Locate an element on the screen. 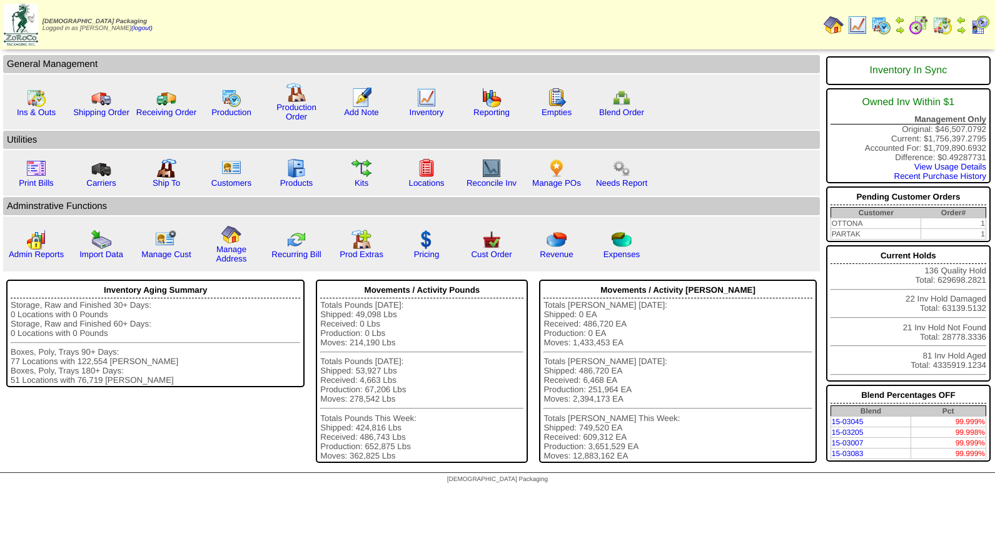 The image size is (995, 543). a: Reporting is located at coordinates (492, 112).